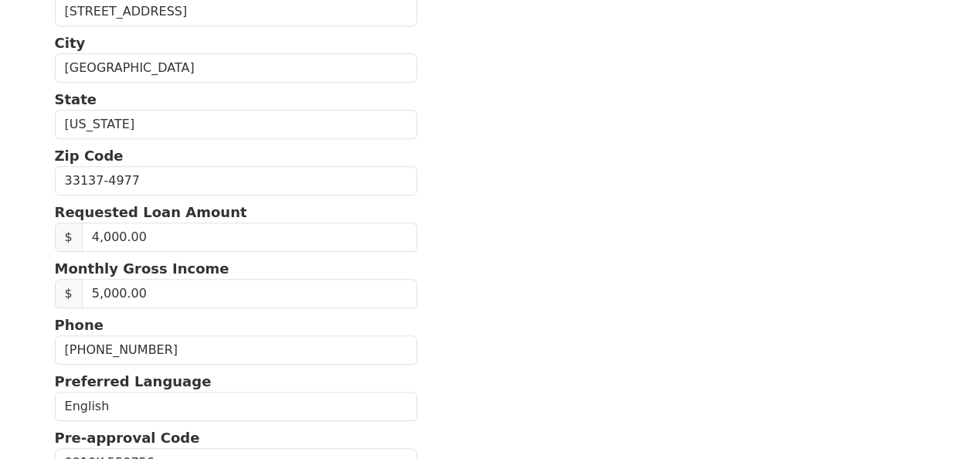  Describe the element at coordinates (133, 381) in the screenshot. I see `strong: Preferred Language` at that location.